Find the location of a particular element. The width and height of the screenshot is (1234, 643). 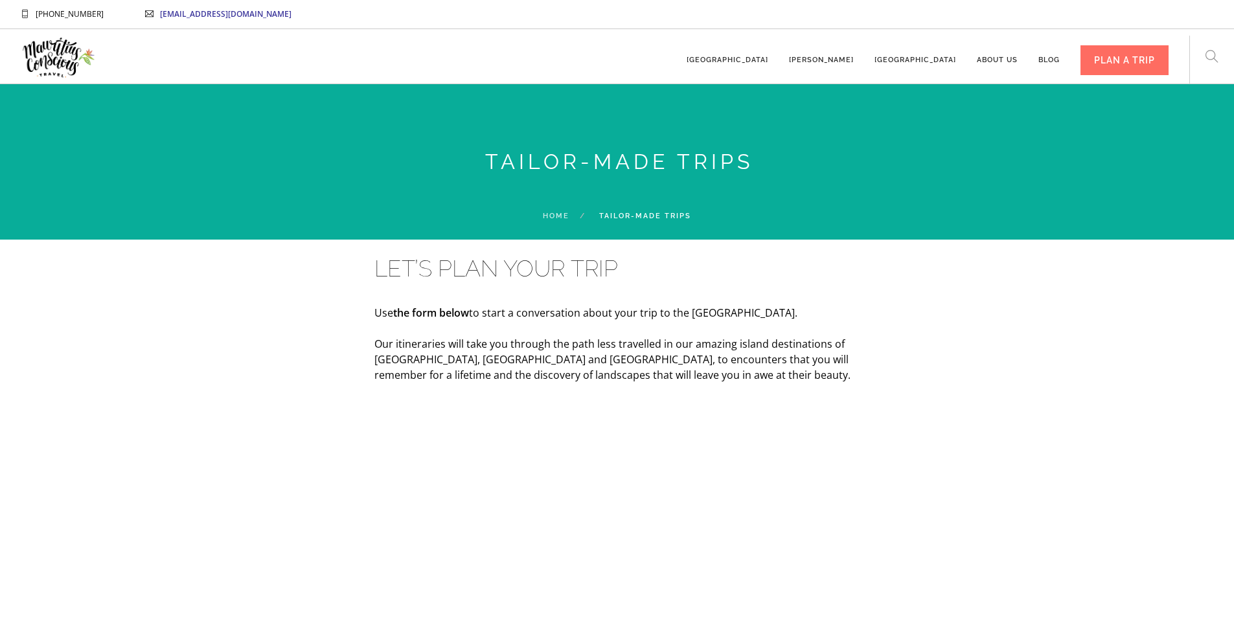

li: Tailor-made trips is located at coordinates (630, 216).